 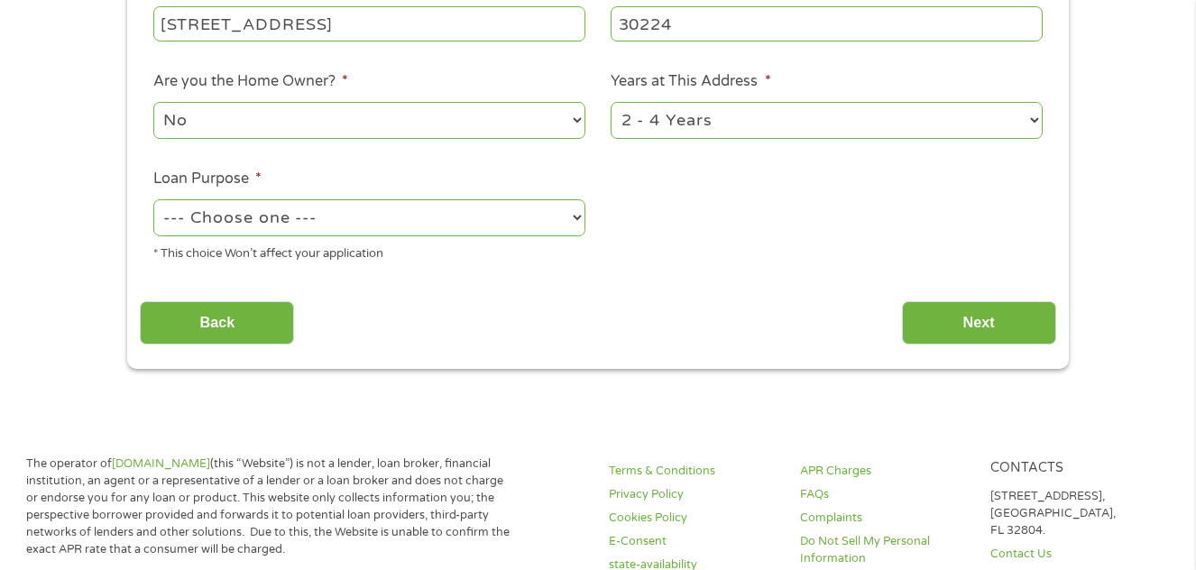 I want to click on a: Contact Us, so click(x=1074, y=554).